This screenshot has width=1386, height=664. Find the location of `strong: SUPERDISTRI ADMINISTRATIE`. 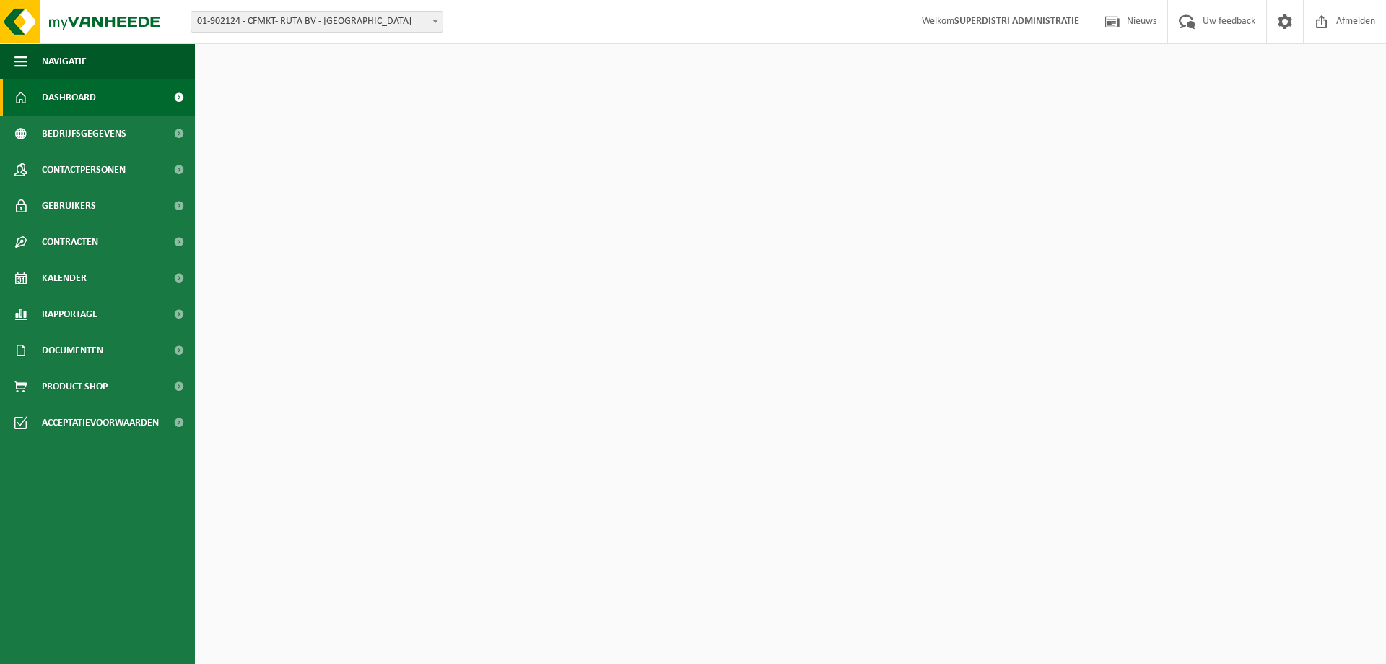

strong: SUPERDISTRI ADMINISTRATIE is located at coordinates (1017, 21).